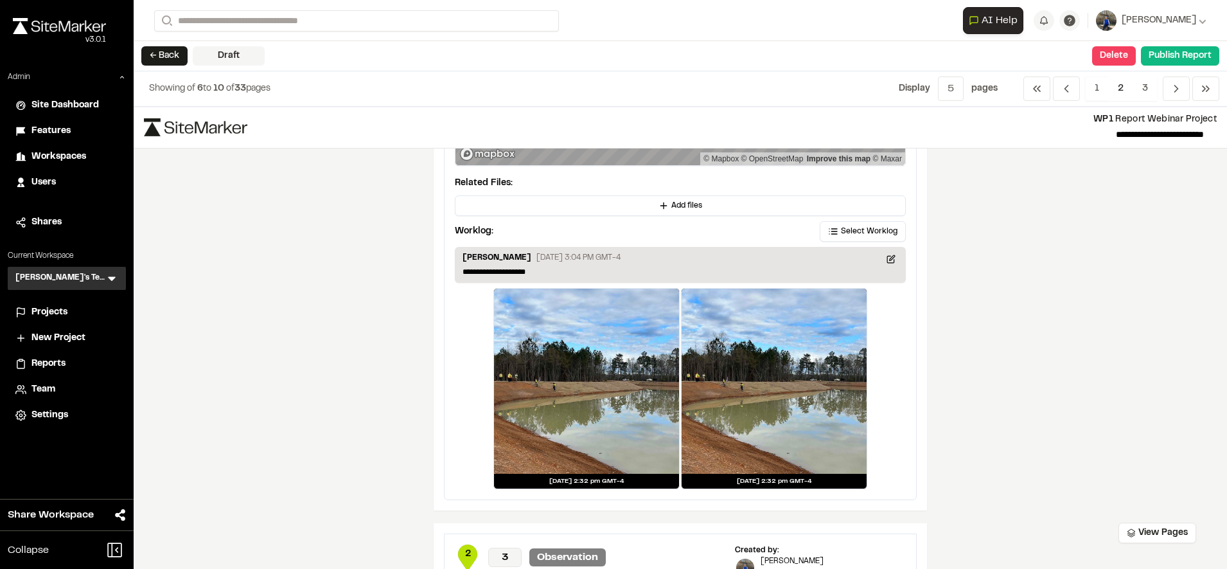 This screenshot has width=1227, height=569. I want to click on p: to of pages, so click(209, 89).